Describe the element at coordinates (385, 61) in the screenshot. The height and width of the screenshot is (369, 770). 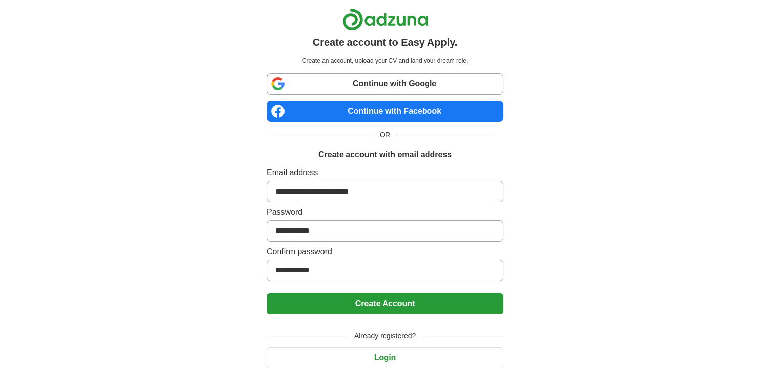
I see `p: Create an account, upload your CV and land your dream role.` at that location.